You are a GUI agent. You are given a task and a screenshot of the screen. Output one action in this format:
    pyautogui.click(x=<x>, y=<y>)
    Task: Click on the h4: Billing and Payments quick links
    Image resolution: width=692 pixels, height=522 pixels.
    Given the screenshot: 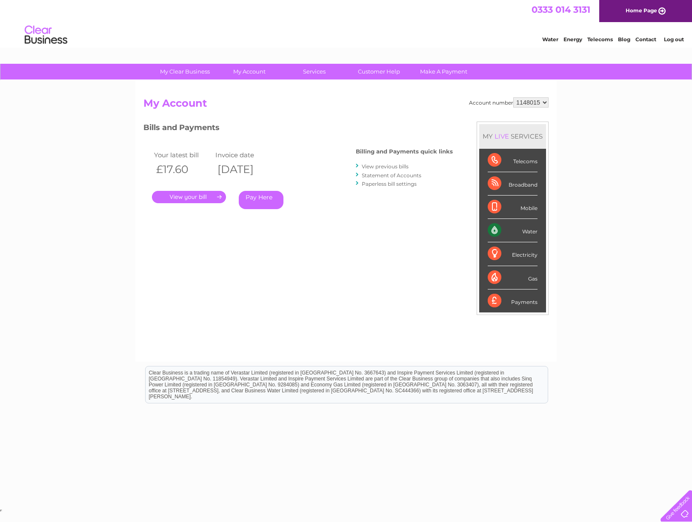 What is the action you would take?
    pyautogui.click(x=404, y=151)
    